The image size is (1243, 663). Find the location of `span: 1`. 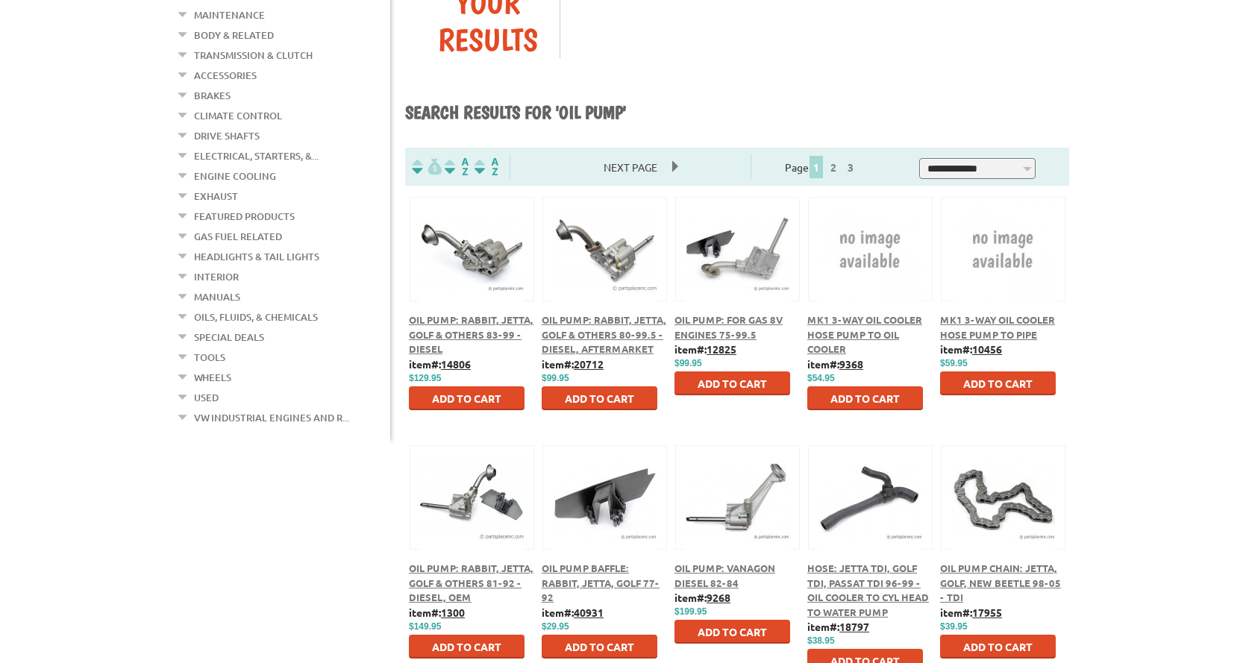

span: 1 is located at coordinates (816, 167).